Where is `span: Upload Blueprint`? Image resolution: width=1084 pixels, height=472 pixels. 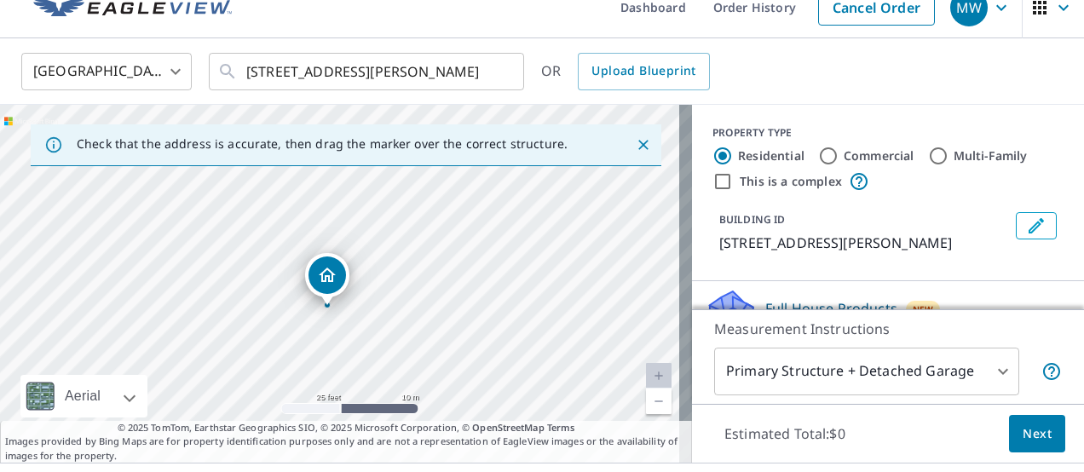
span: Upload Blueprint is located at coordinates (643, 71).